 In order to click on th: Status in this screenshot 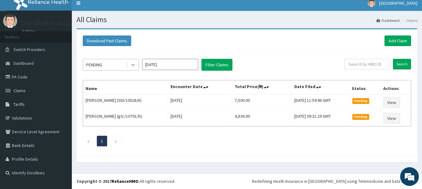, I will do `click(364, 88)`.